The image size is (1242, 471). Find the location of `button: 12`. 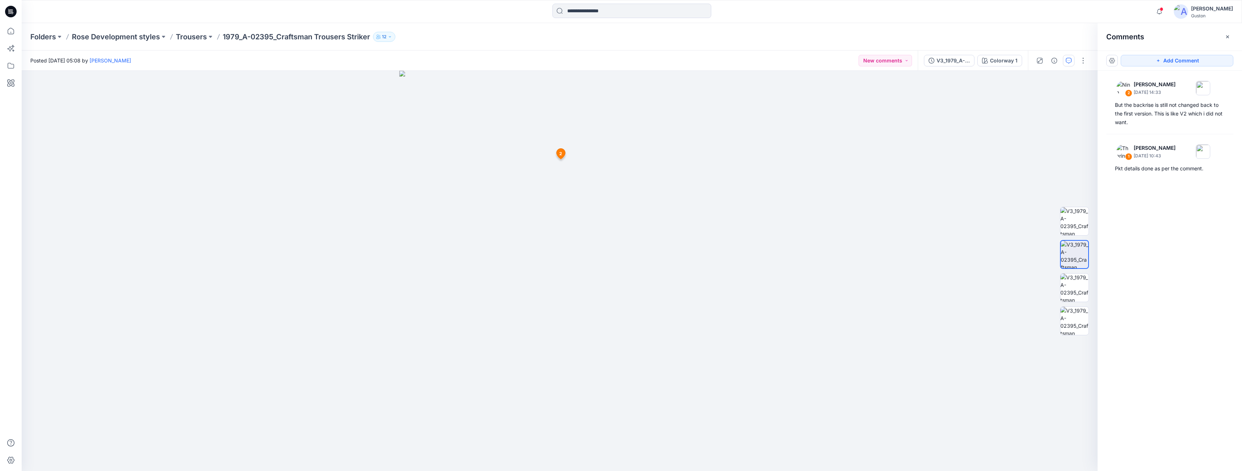

button: 12 is located at coordinates (384, 37).